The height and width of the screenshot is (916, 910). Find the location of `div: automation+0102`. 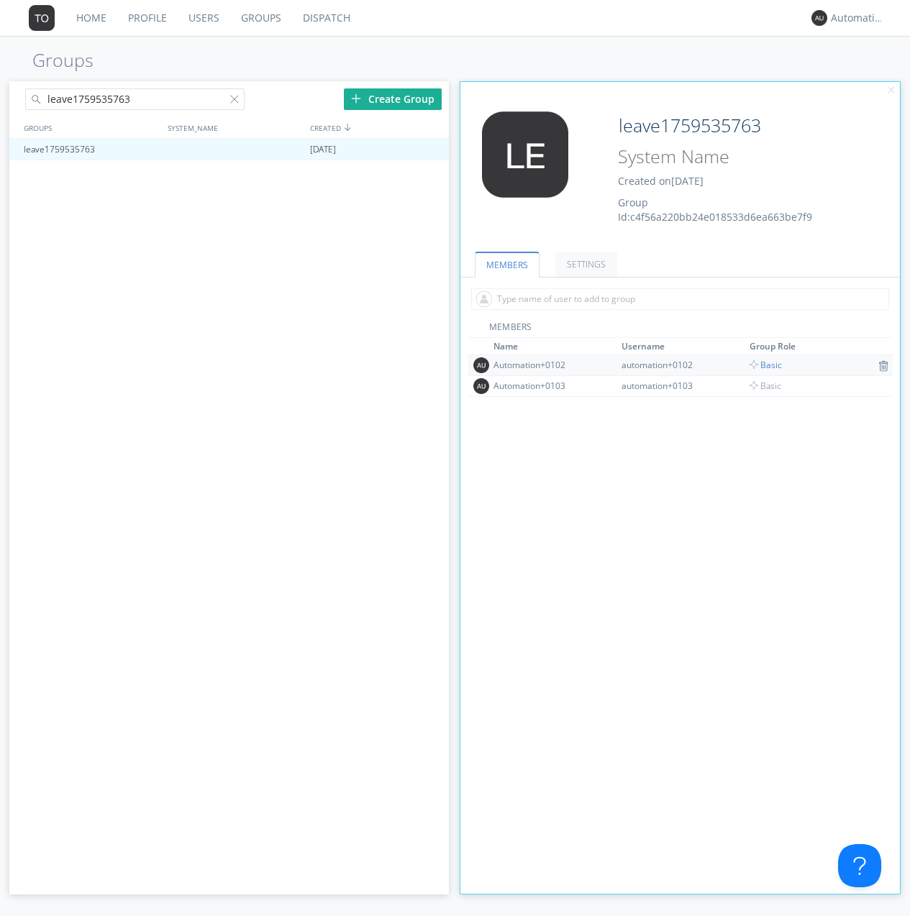

div: automation+0102 is located at coordinates (675, 365).